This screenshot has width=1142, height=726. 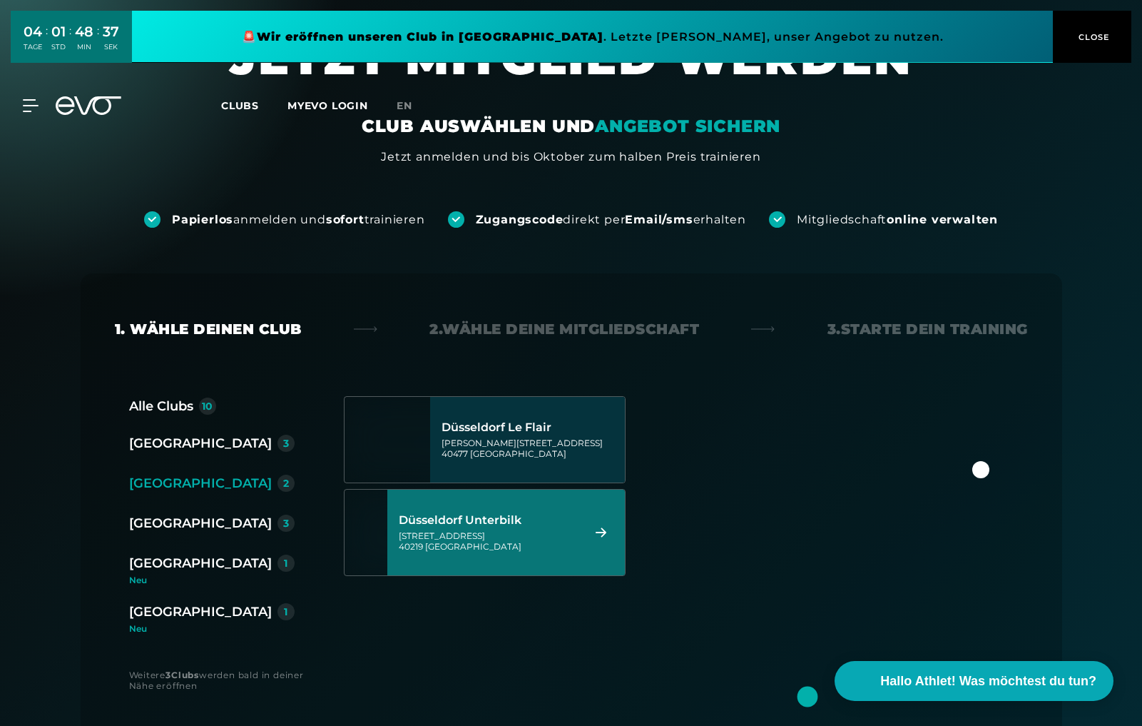 What do you see at coordinates (111, 31) in the screenshot?
I see `div: 37` at bounding box center [111, 31].